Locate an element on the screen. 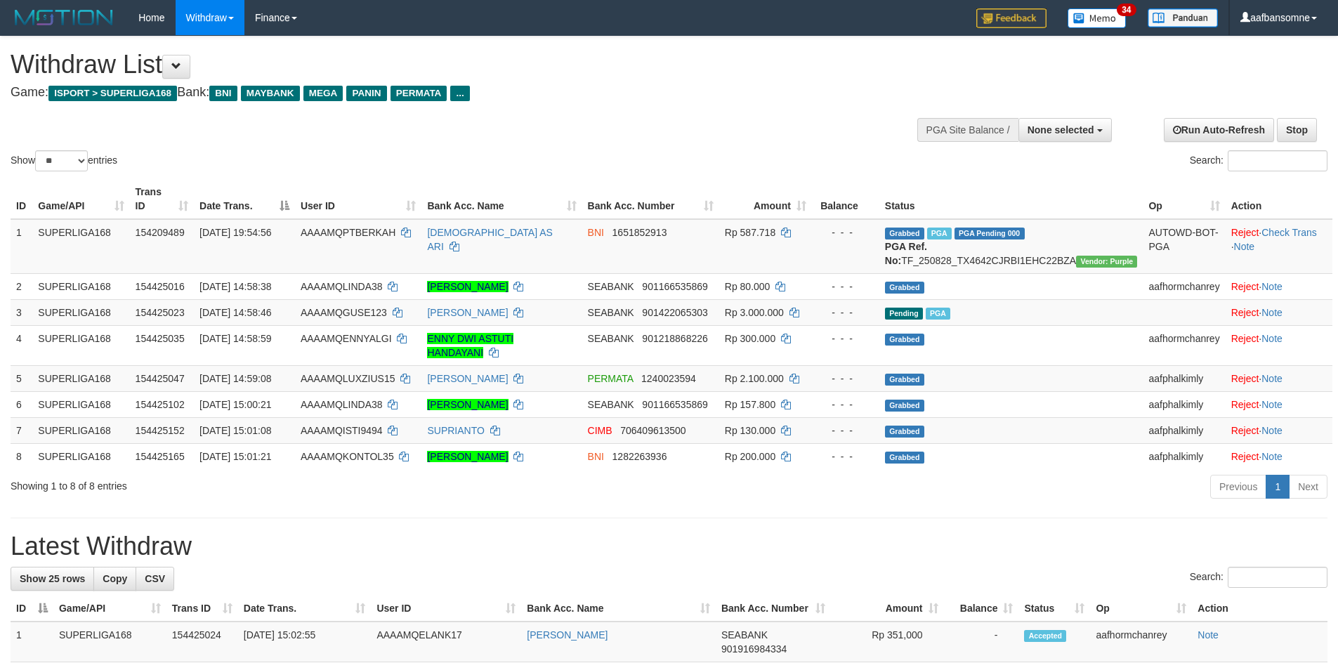 The width and height of the screenshot is (1338, 663). span: Marked by aafchhiseyha is located at coordinates (939, 233).